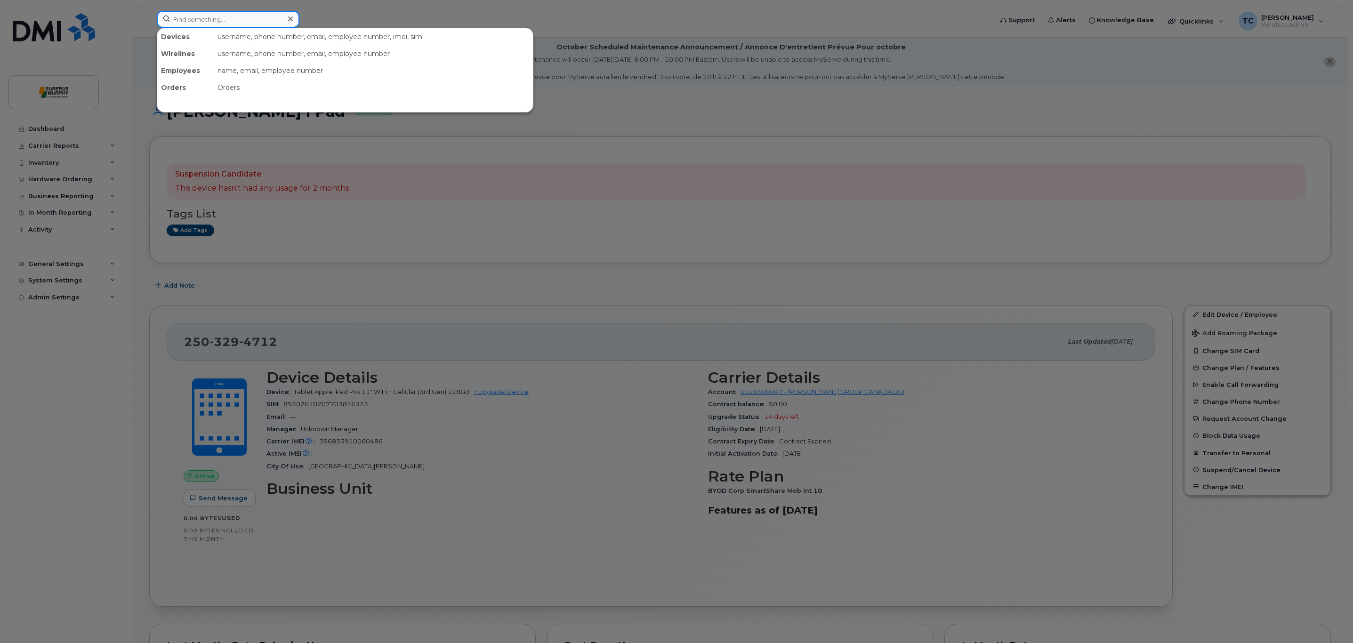 This screenshot has height=643, width=1353. I want to click on div: Wirelines, so click(185, 54).